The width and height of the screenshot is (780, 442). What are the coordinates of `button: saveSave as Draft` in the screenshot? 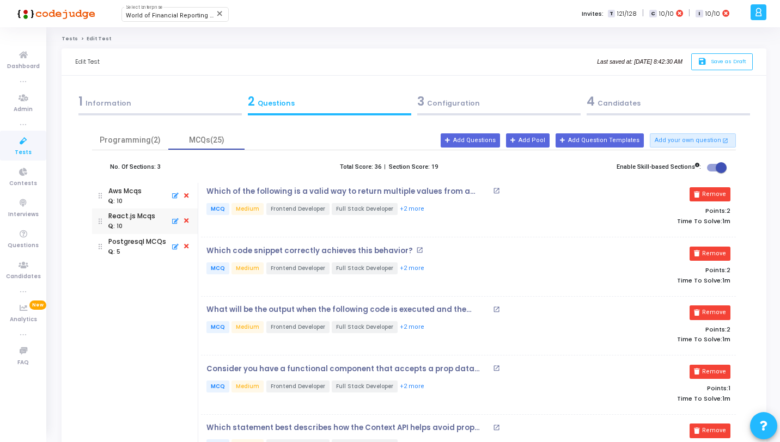 It's located at (722, 62).